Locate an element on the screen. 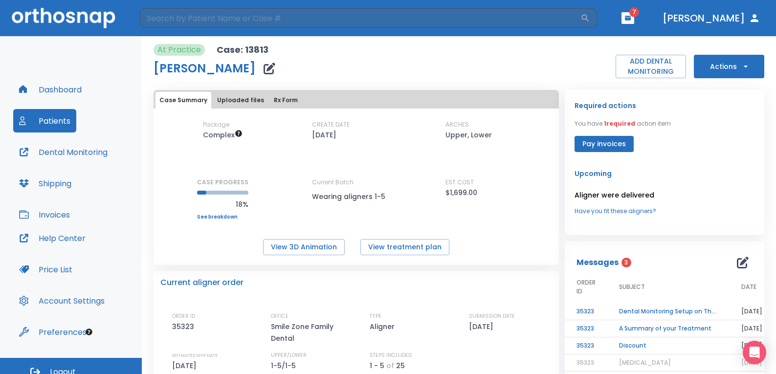  button: Case Summary is located at coordinates (183, 100).